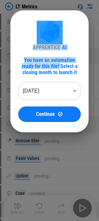  I want to click on div: You have an automation ready for this file! Select a closing month to launch it, so click(49, 66).